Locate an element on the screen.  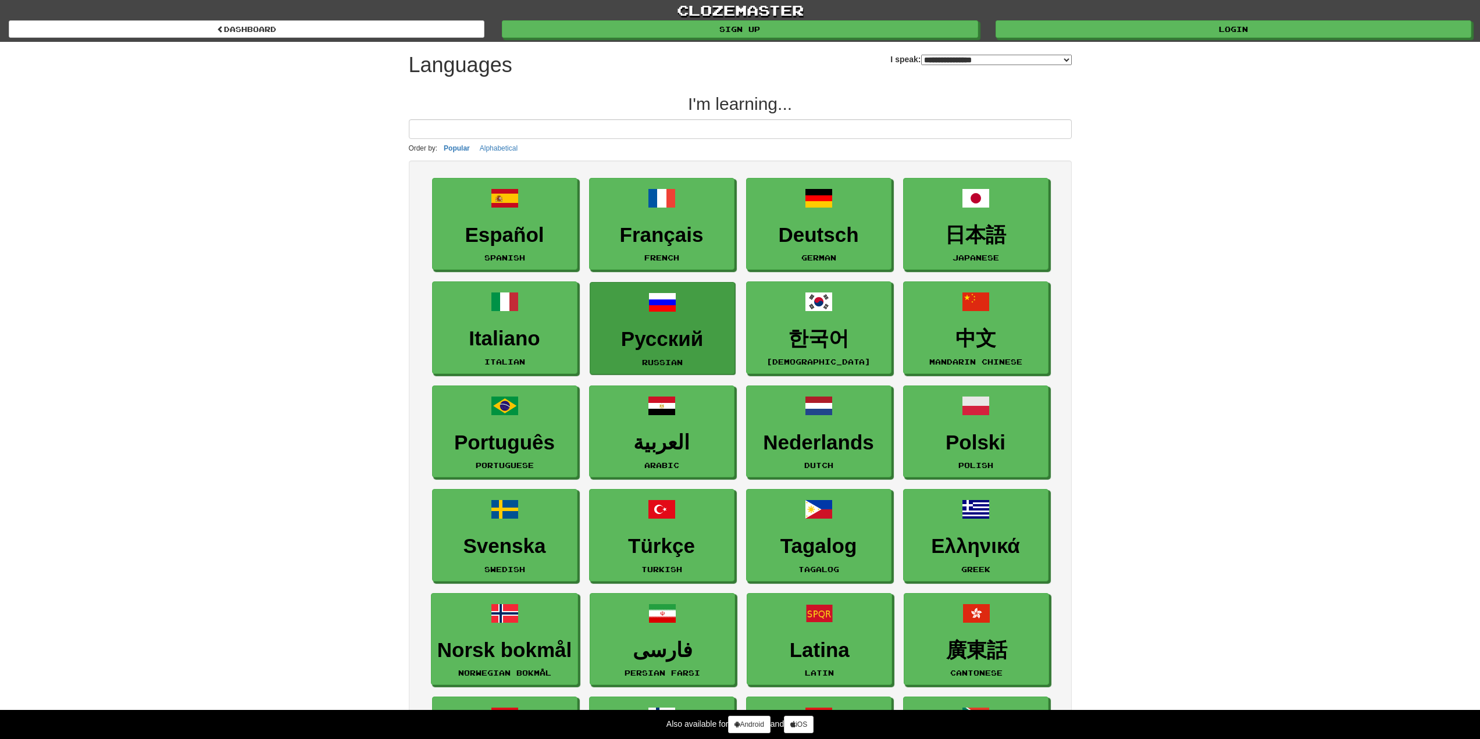
small: Spanish is located at coordinates (505, 258).